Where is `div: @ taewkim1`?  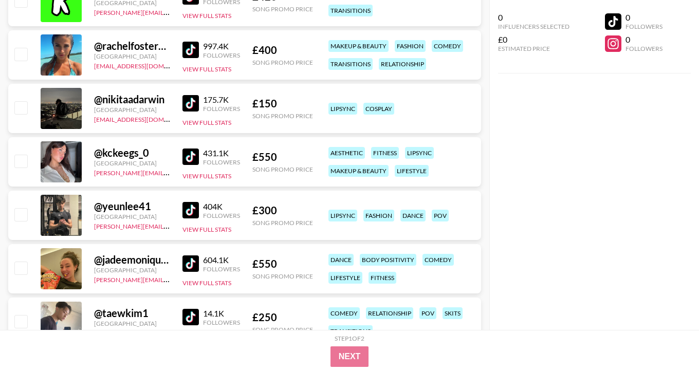
div: @ taewkim1 is located at coordinates (132, 313).